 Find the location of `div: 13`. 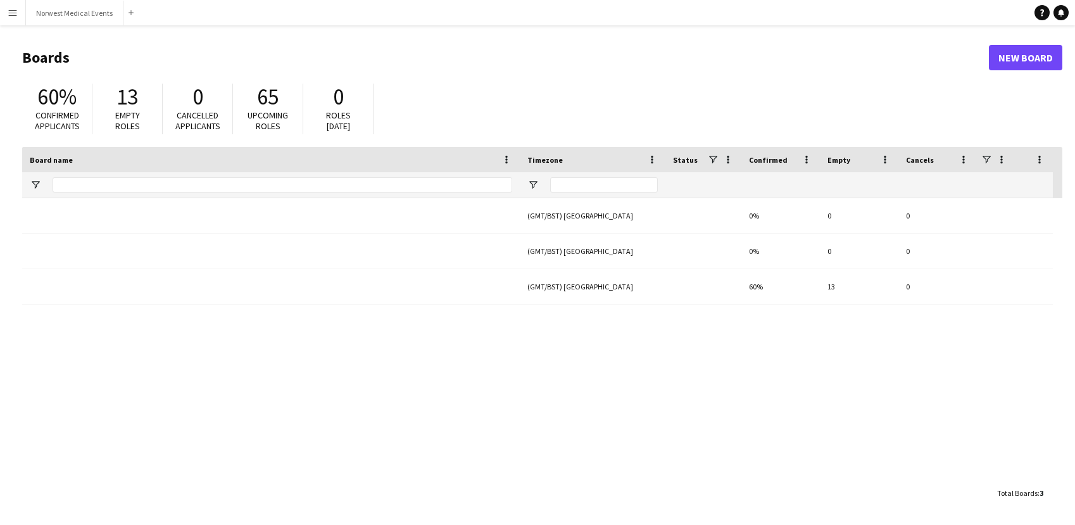

div: 13 is located at coordinates (859, 286).